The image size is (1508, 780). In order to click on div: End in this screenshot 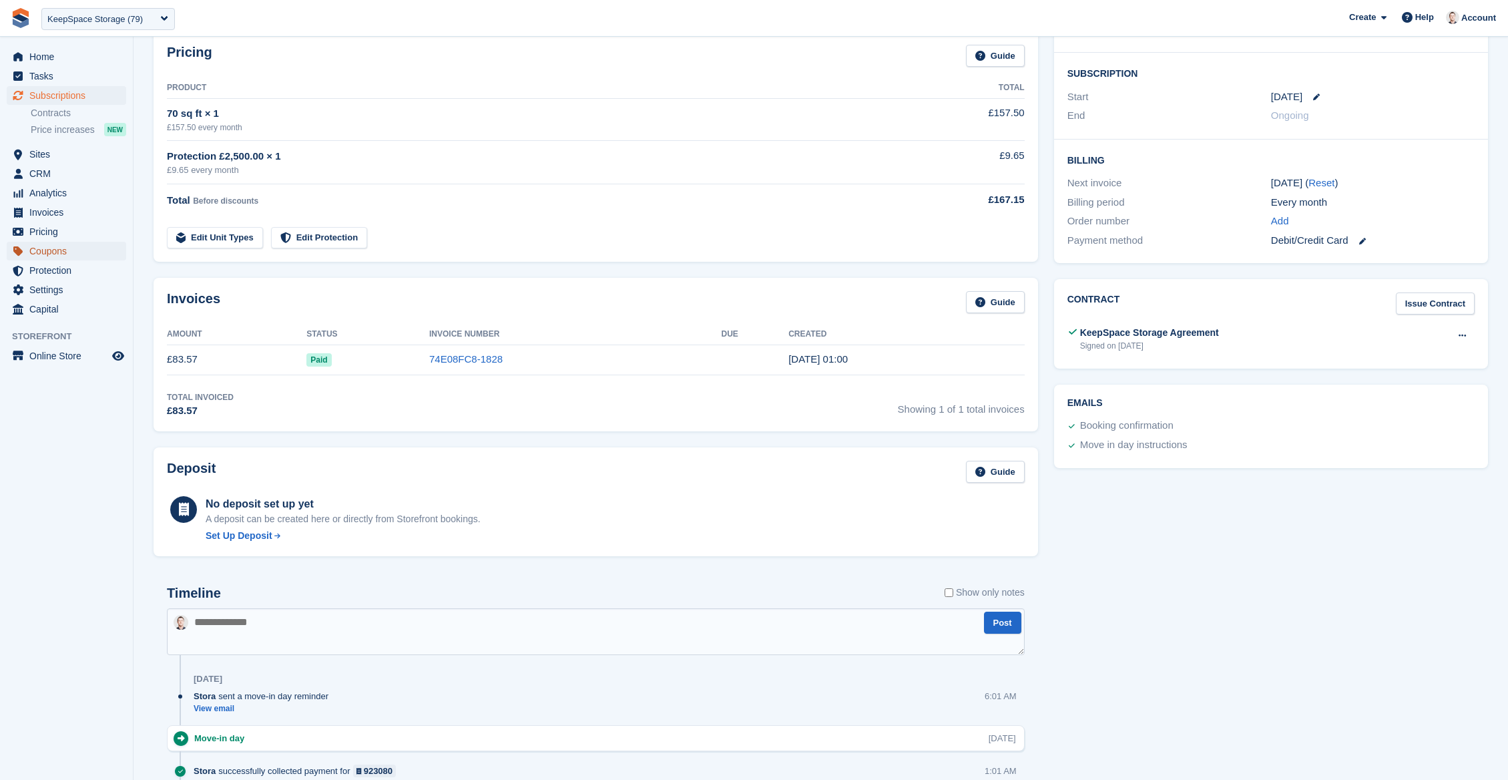, I will do `click(1169, 115)`.